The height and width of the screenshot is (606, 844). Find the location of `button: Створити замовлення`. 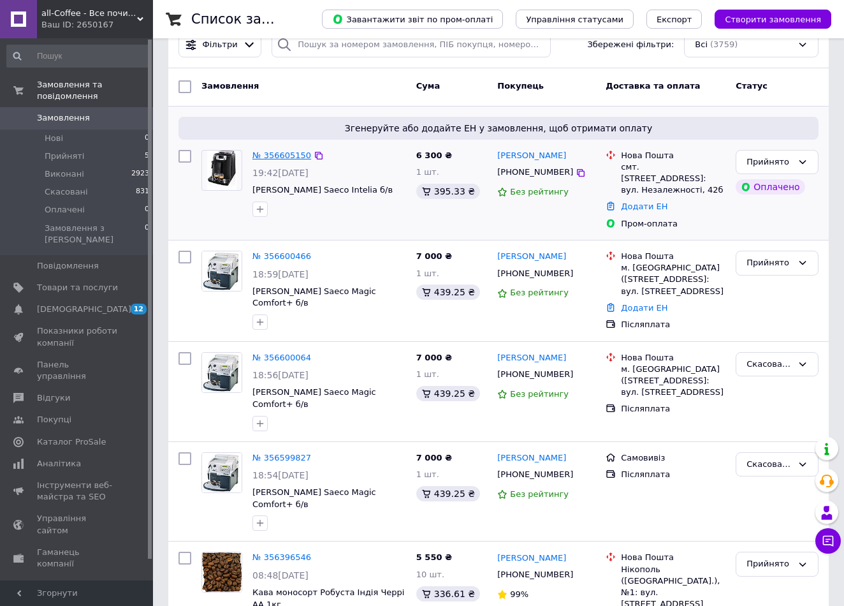

button: Створити замовлення is located at coordinates (773, 19).